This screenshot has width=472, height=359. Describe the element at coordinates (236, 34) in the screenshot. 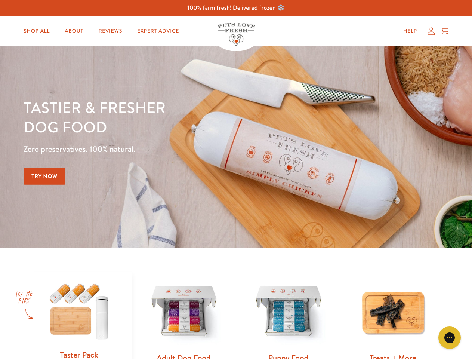

I see `img: Pets Love Fresh` at that location.